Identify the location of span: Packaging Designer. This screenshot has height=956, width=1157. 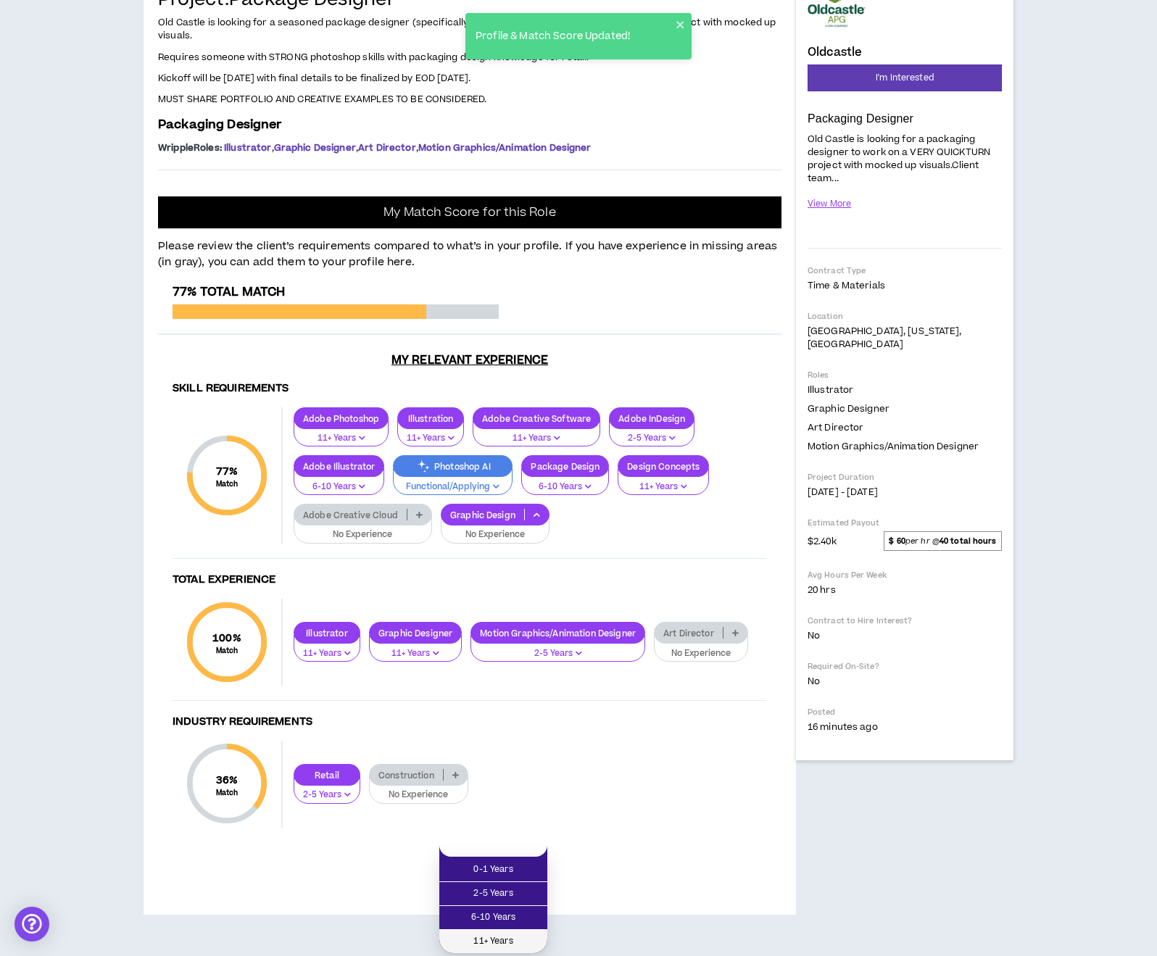
(220, 125).